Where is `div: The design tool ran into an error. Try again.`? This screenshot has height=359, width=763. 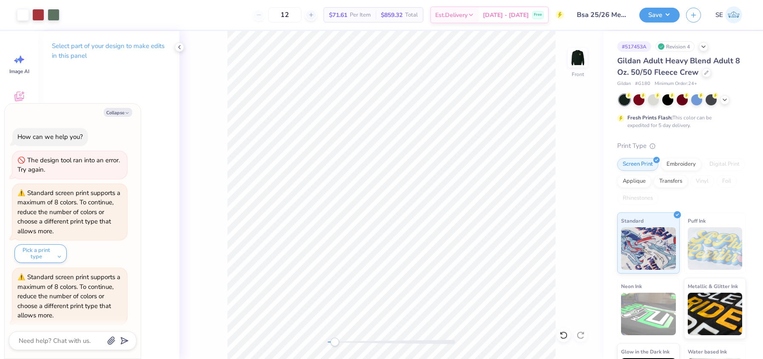 div: The design tool ran into an error. Try again. is located at coordinates (68, 165).